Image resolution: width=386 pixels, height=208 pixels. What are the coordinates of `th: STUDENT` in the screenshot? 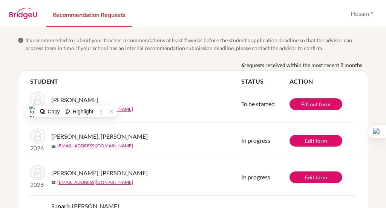 It's located at (136, 81).